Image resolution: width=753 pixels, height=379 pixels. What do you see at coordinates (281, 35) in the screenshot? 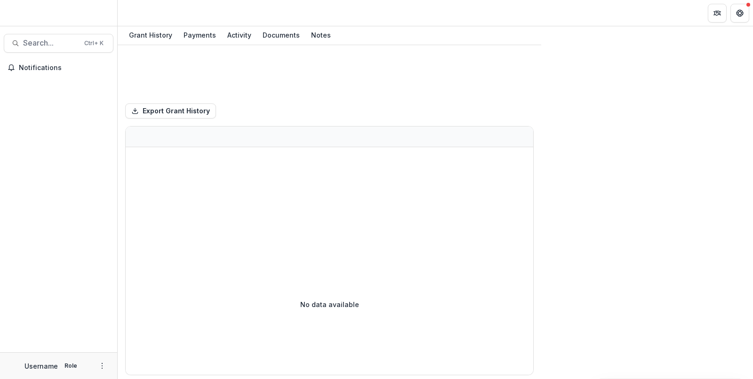
I see `a: Documents` at bounding box center [281, 35].